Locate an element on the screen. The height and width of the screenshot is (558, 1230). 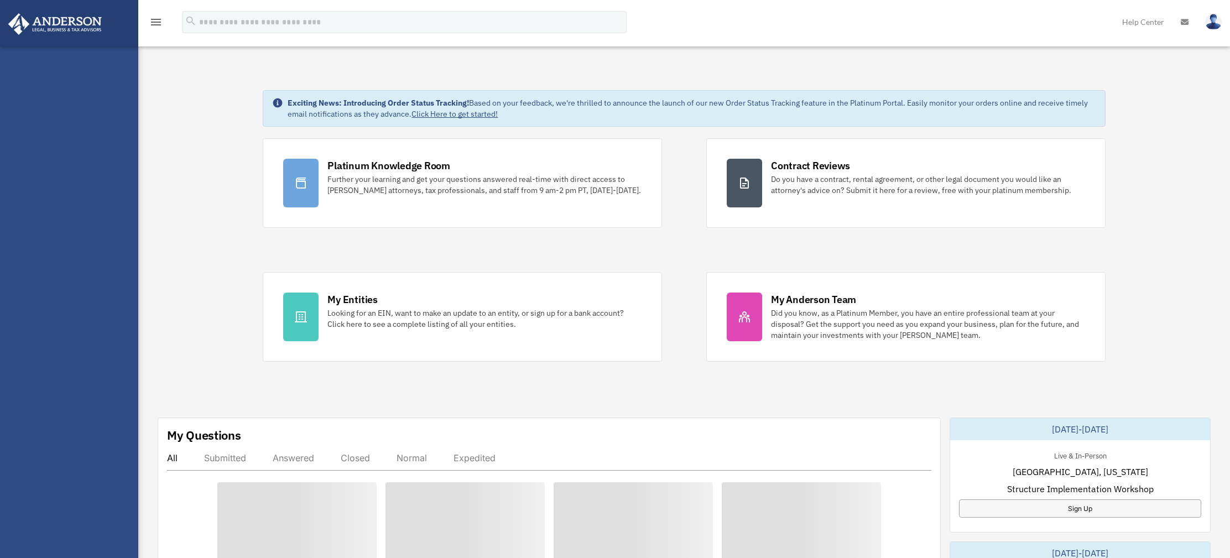
a: Sign Up is located at coordinates (1080, 508).